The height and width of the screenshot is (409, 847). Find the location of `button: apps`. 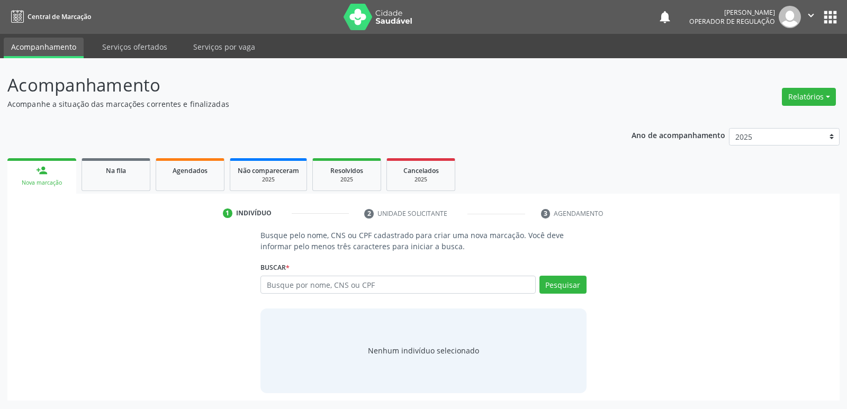

button: apps is located at coordinates (830, 17).